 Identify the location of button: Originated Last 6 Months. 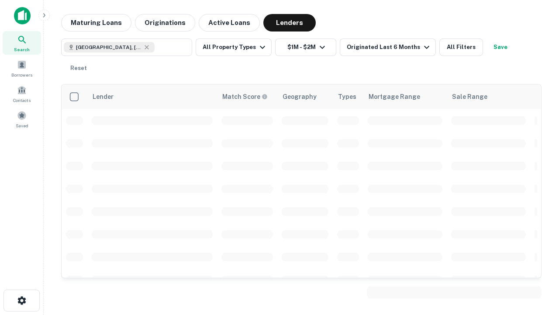
(388, 47).